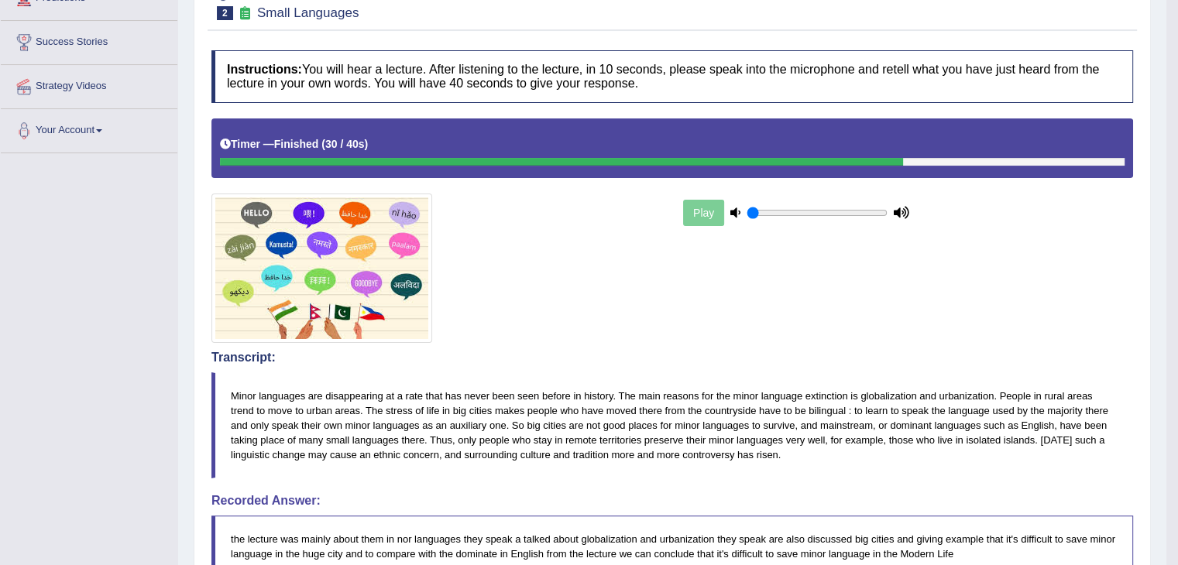  I want to click on a: Strategy Videos, so click(89, 84).